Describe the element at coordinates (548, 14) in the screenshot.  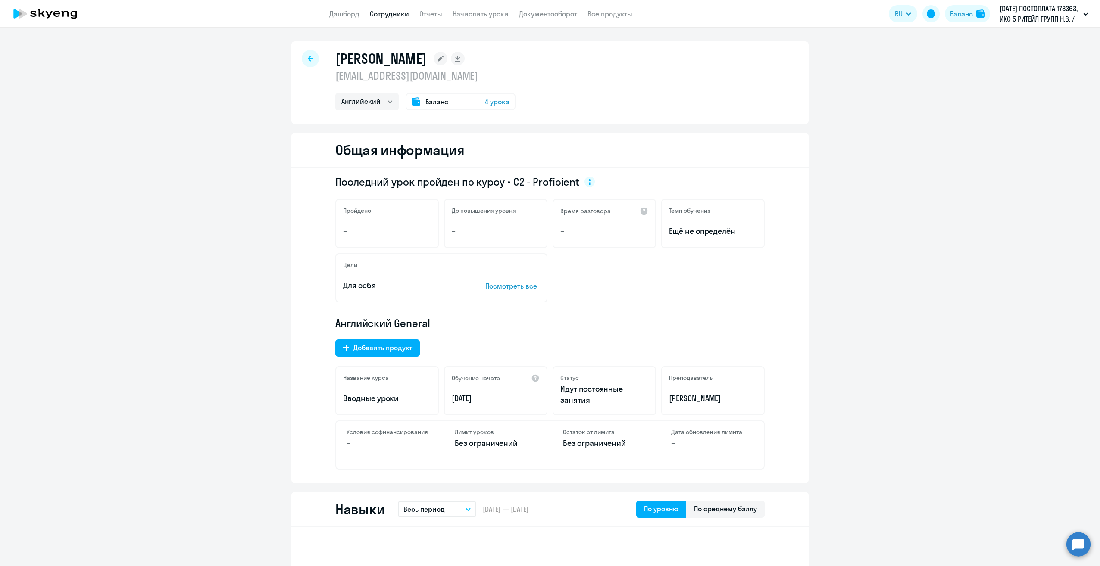
I see `a: Документооборот` at that location.